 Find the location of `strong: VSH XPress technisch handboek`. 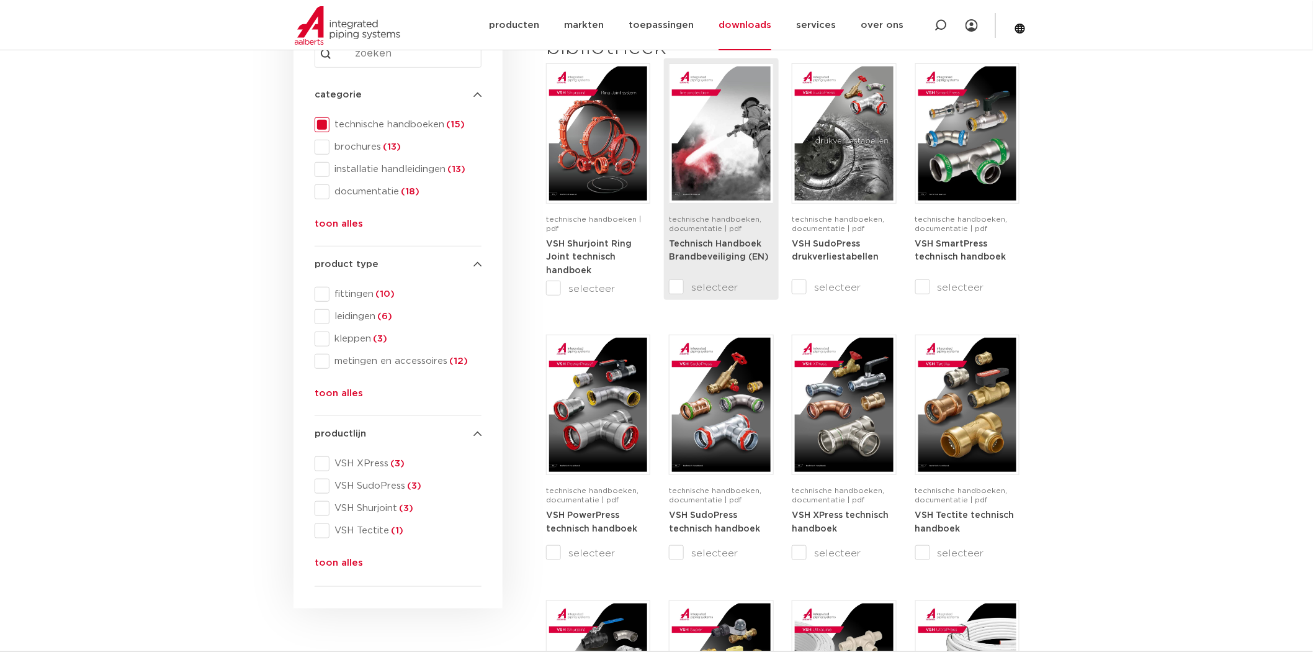

strong: VSH XPress technisch handboek is located at coordinates (840, 522).